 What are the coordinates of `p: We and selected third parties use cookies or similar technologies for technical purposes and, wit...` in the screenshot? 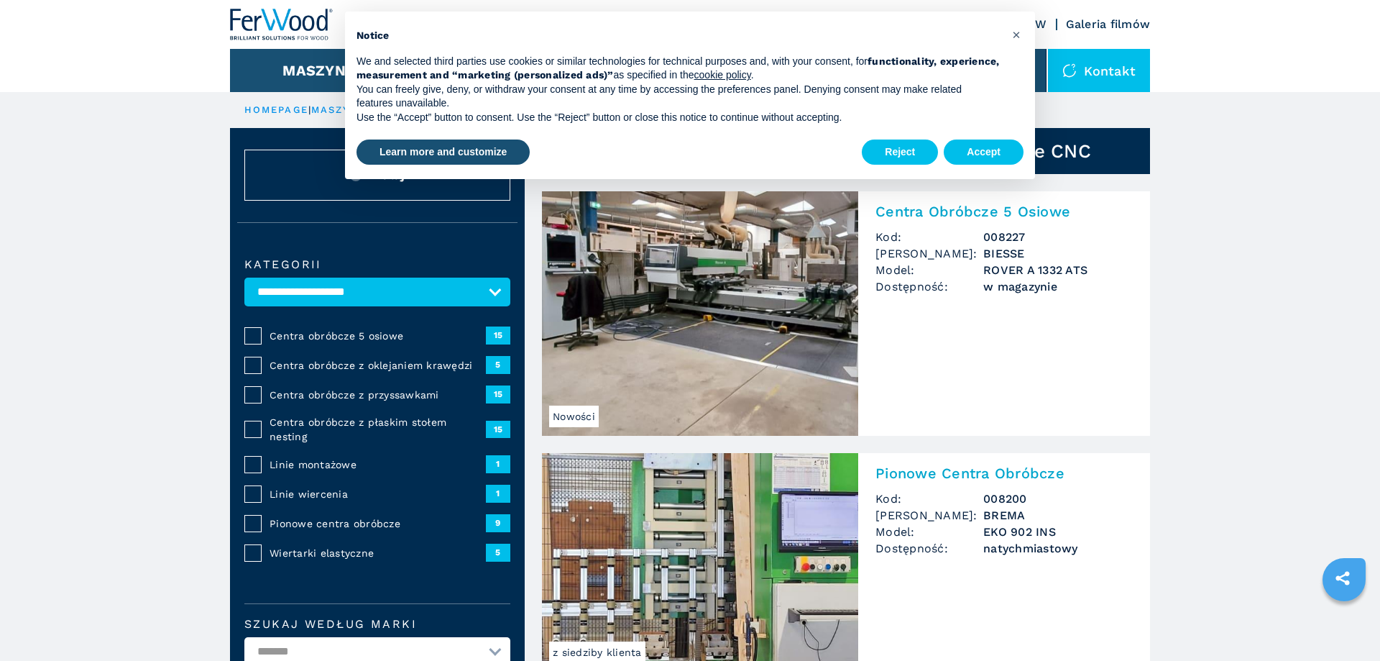 It's located at (679, 68).